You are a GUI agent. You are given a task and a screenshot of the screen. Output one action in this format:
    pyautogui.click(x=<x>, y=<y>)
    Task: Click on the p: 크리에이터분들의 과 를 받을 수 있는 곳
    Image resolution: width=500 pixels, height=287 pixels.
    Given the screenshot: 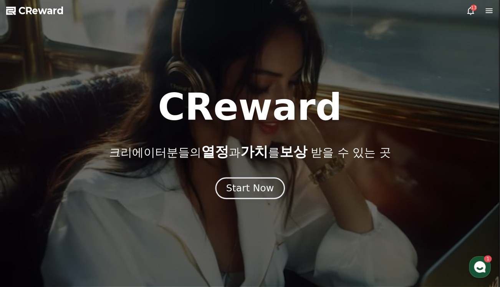 What is the action you would take?
    pyautogui.click(x=250, y=152)
    